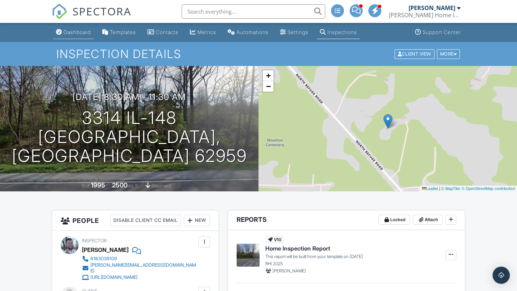 Image resolution: width=517 pixels, height=291 pixels. I want to click on div: Inspections, so click(342, 32).